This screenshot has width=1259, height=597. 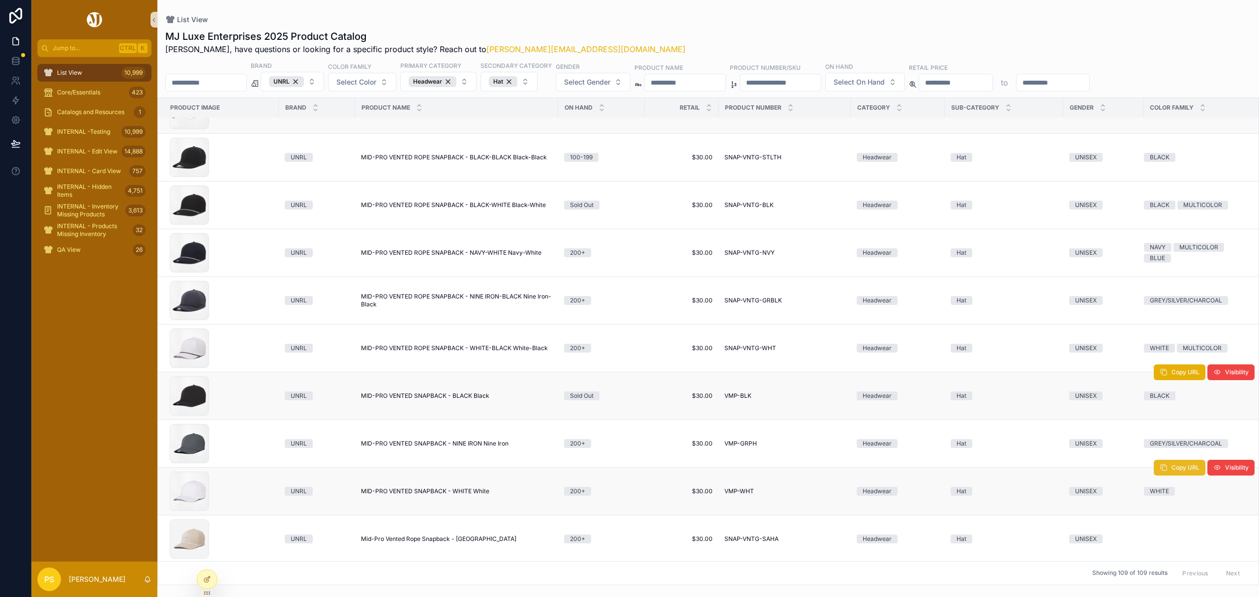 I want to click on a: 100-199, so click(x=601, y=157).